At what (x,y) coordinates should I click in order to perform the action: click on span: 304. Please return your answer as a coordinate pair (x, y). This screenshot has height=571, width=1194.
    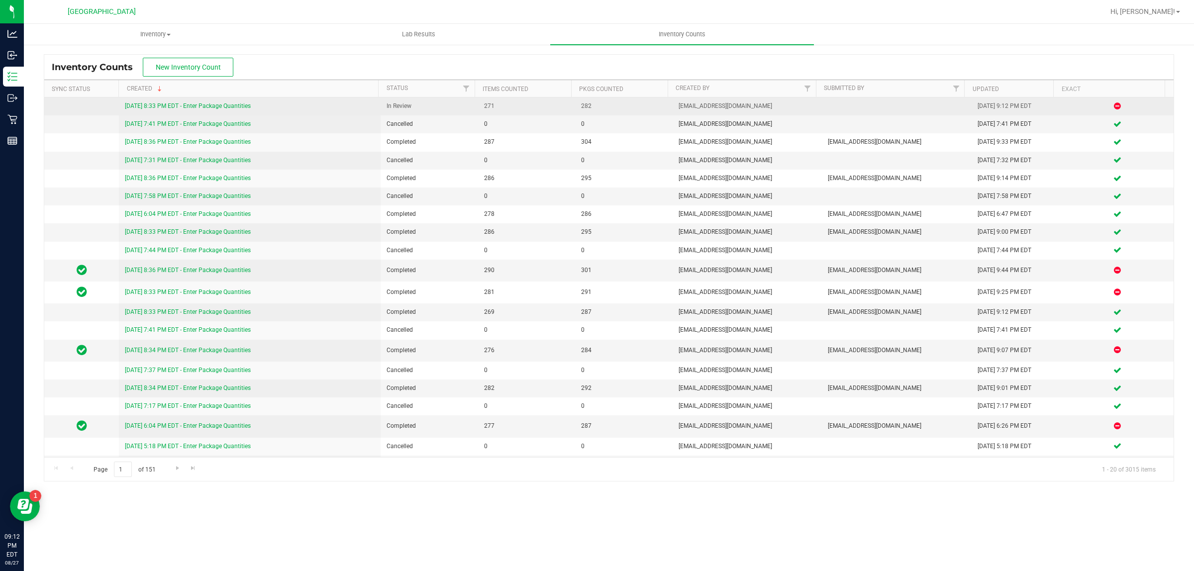
    Looking at the image, I should click on (623, 142).